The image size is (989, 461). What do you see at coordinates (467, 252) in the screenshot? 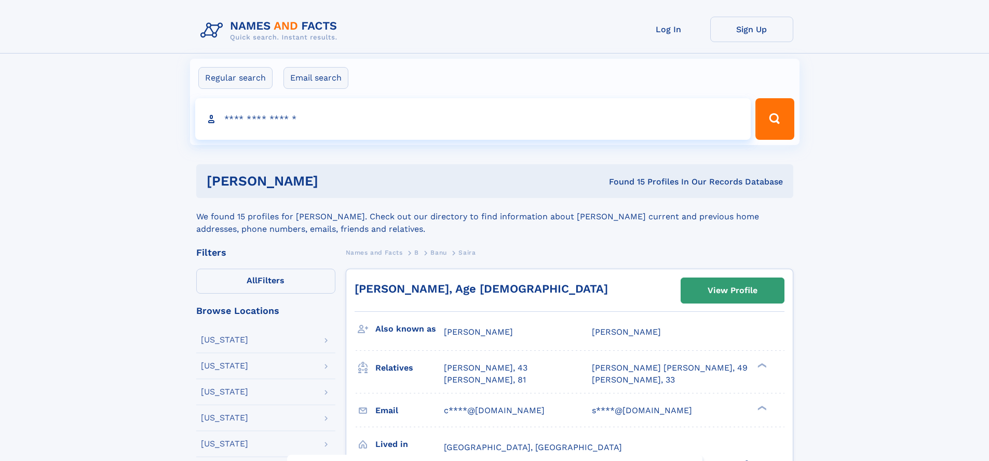
I see `span: Saira` at bounding box center [467, 252].